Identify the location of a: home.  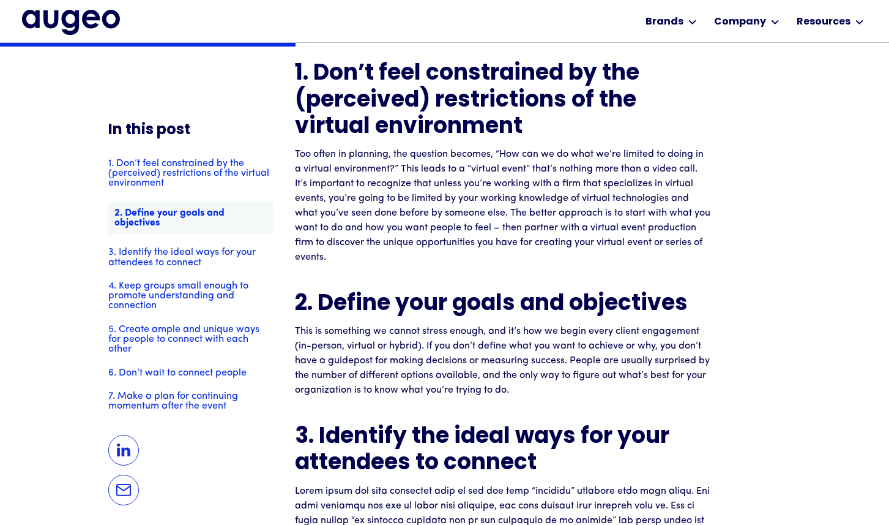
(71, 22).